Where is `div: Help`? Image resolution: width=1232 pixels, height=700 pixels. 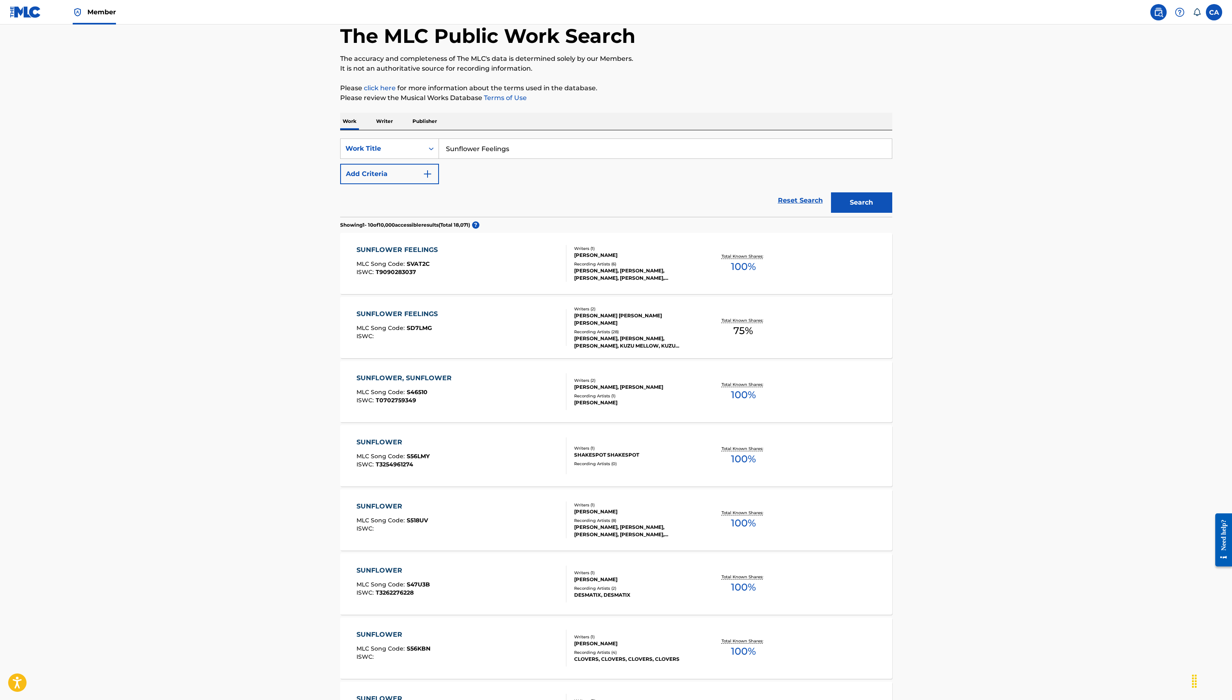 div: Help is located at coordinates (1180, 12).